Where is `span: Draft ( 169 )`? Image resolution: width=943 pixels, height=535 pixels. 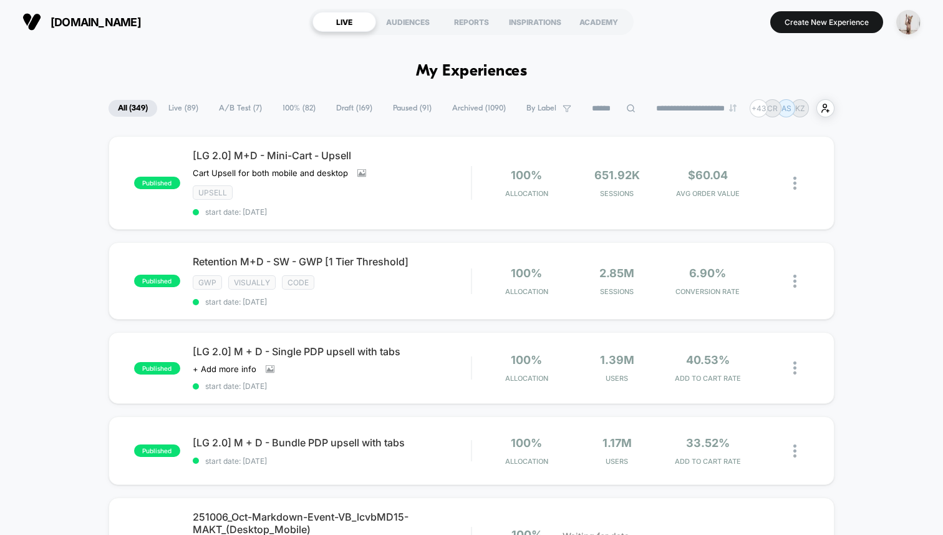 span: Draft ( 169 ) is located at coordinates (354, 108).